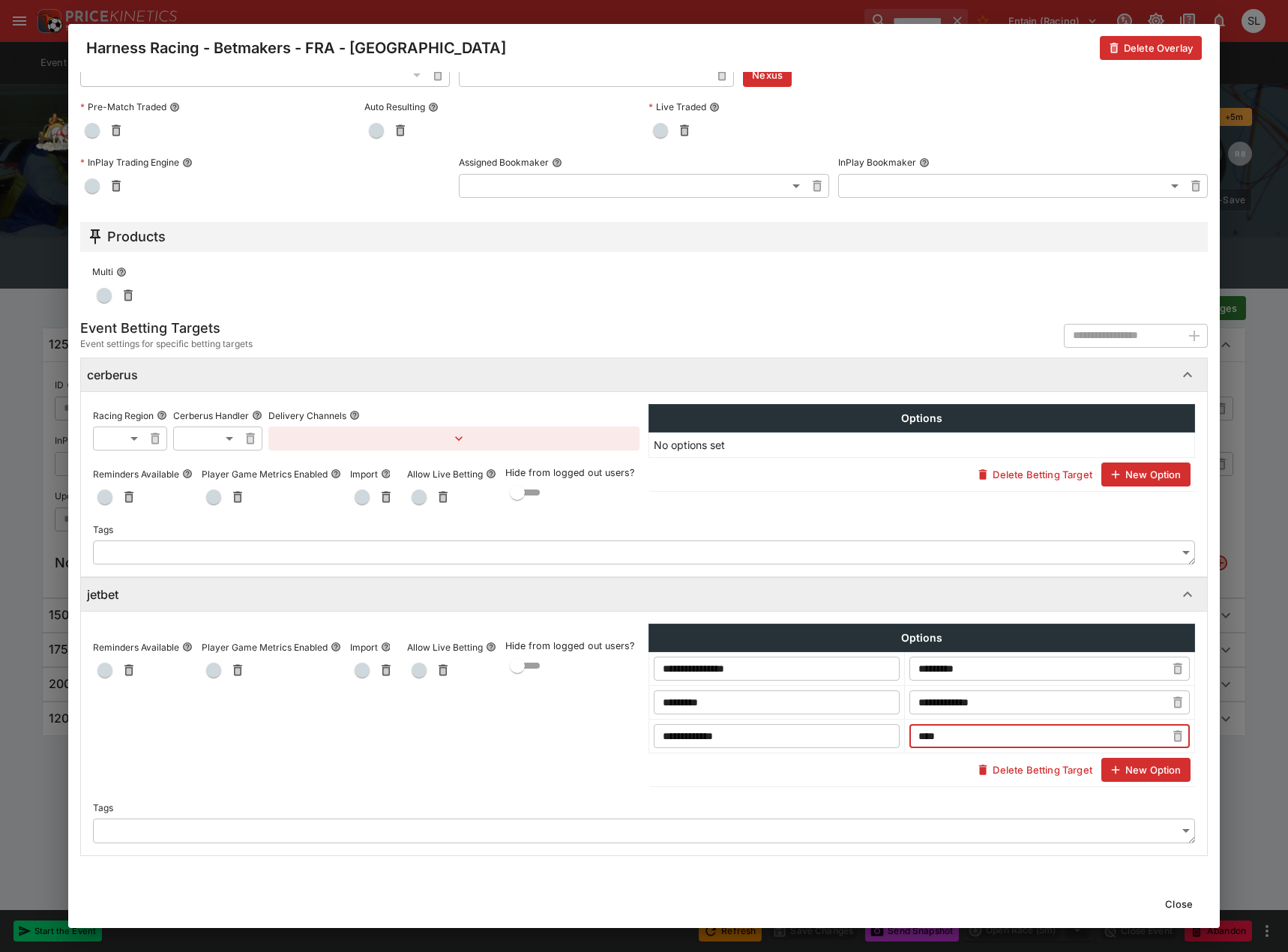 Image resolution: width=1288 pixels, height=952 pixels. I want to click on p: Multi, so click(103, 271).